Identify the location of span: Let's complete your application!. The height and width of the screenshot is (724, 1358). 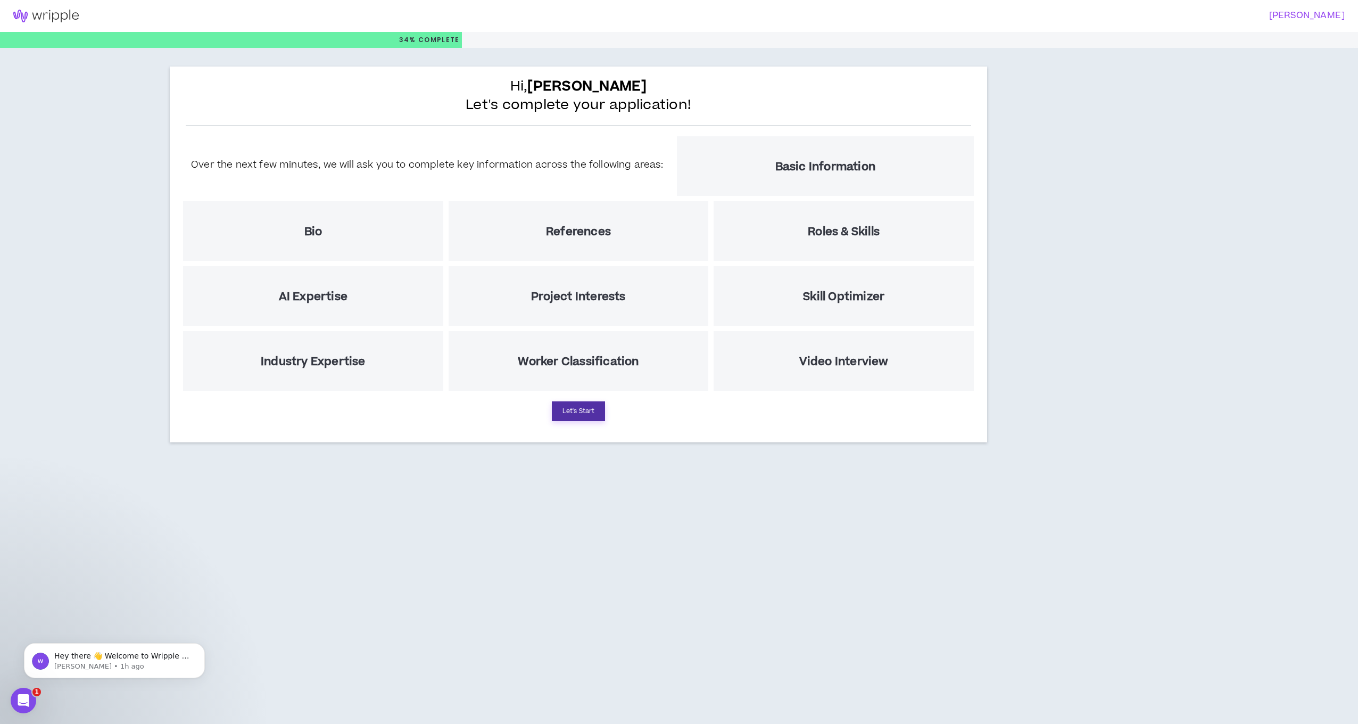
(578, 105).